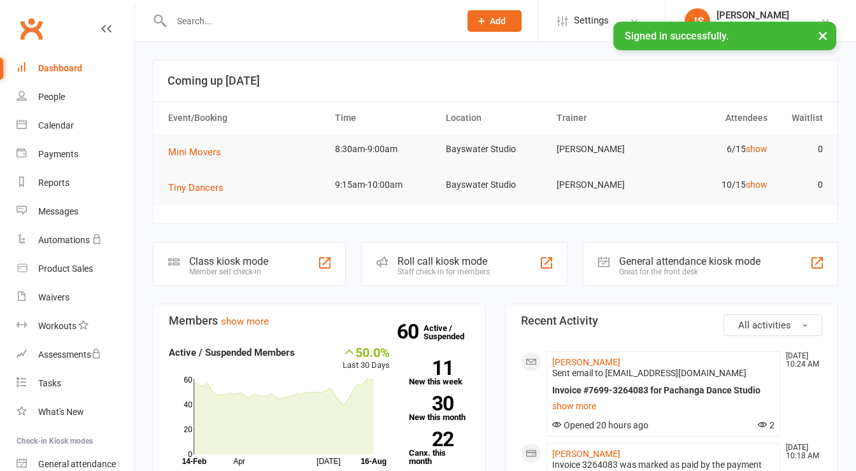 The height and width of the screenshot is (471, 856). I want to click on span: 2, so click(766, 425).